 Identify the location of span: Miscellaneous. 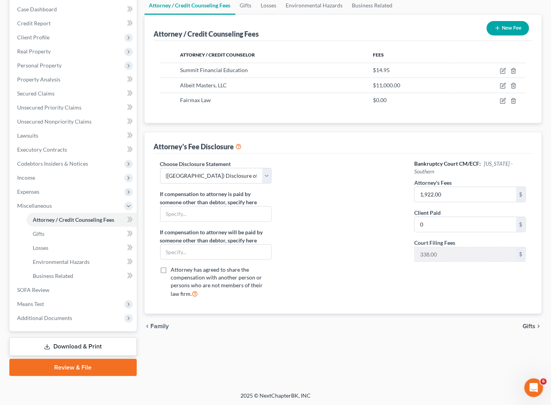
(34, 206).